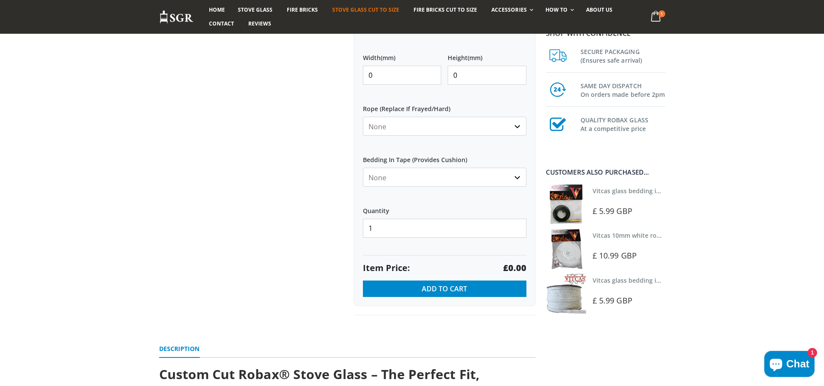 The image size is (824, 386). I want to click on a: Vitcas glass bedding in tape - 2mm x 15mm x 2 meters (White), so click(684, 280).